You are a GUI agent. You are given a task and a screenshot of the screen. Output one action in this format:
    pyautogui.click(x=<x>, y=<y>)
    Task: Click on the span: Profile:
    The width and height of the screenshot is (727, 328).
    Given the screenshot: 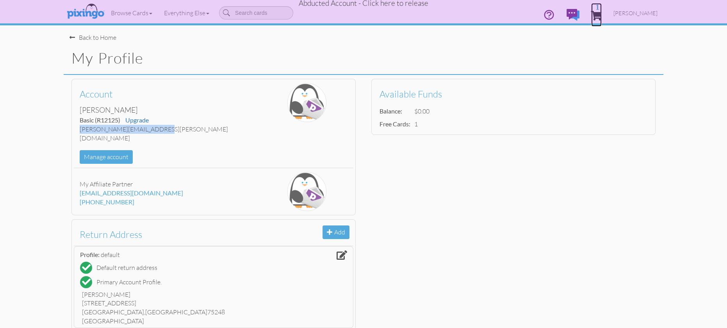 What is the action you would take?
    pyautogui.click(x=90, y=255)
    